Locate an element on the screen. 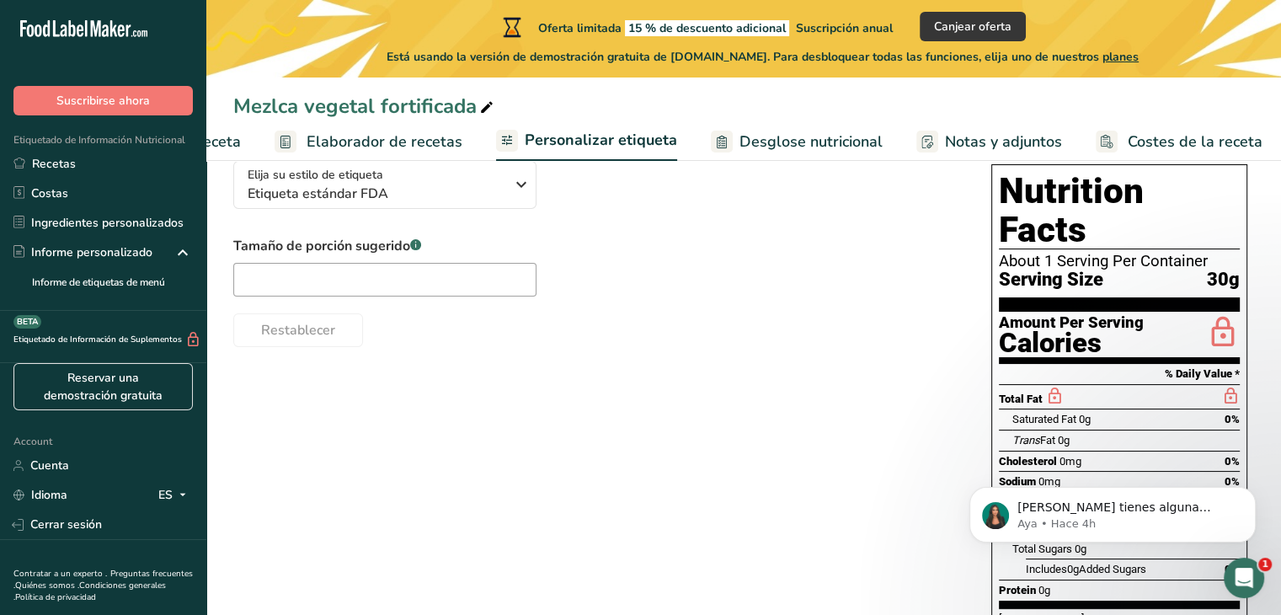 The width and height of the screenshot is (1281, 615). span: Protein is located at coordinates (1018, 590).